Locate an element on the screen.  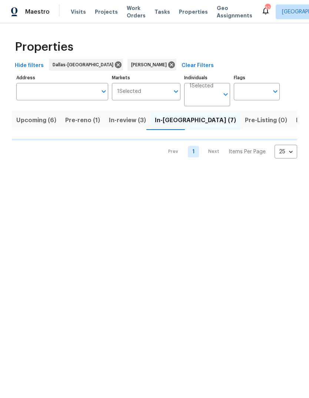
span: Upcoming (6) is located at coordinates (36, 120).